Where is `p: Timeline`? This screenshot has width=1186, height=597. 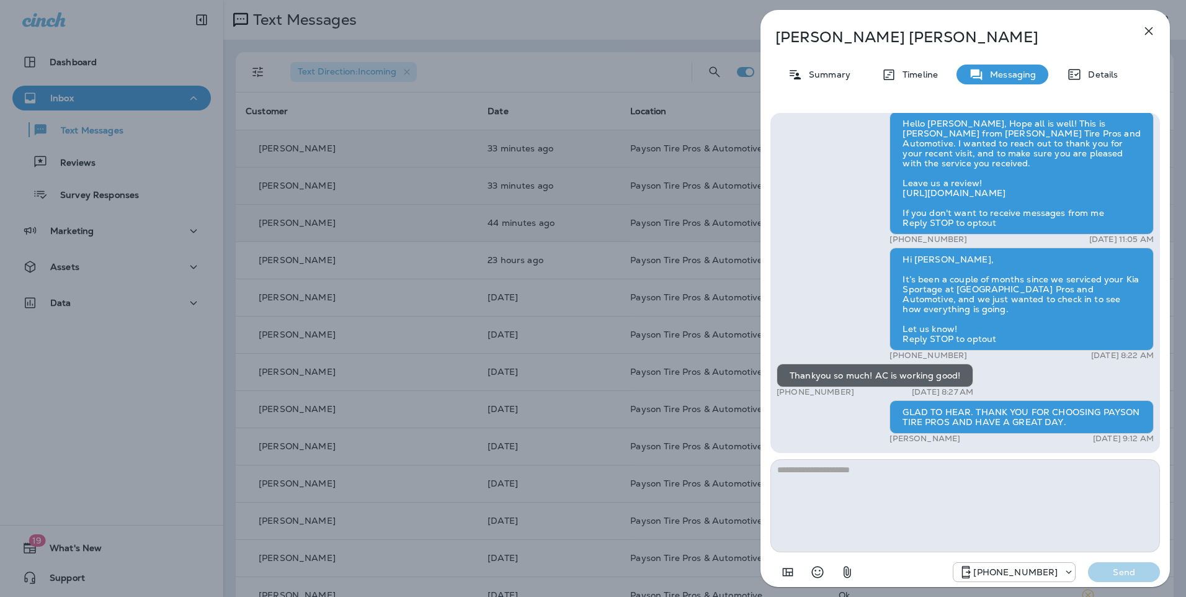
p: Timeline is located at coordinates (917, 74).